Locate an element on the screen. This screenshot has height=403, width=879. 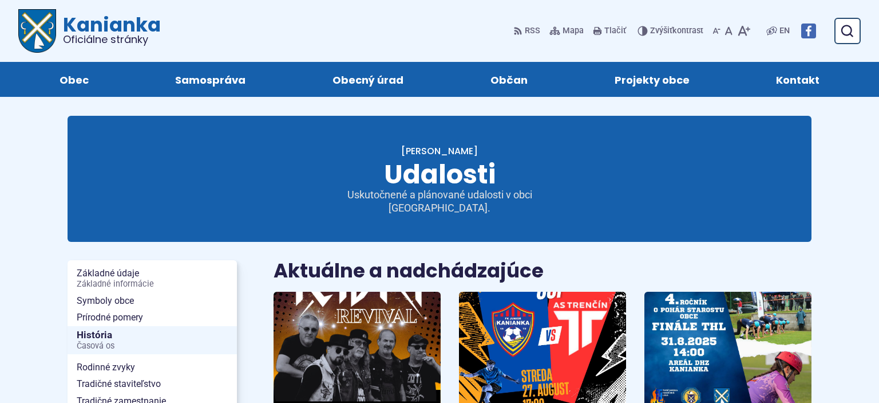
a: RSS is located at coordinates (528, 31).